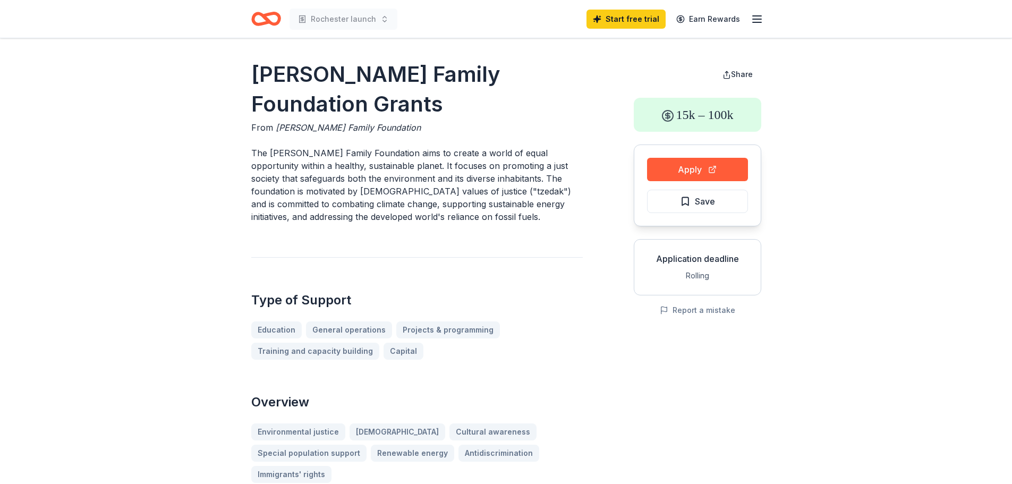 The width and height of the screenshot is (1012, 484). Describe the element at coordinates (626, 19) in the screenshot. I see `a: Start free trial` at that location.